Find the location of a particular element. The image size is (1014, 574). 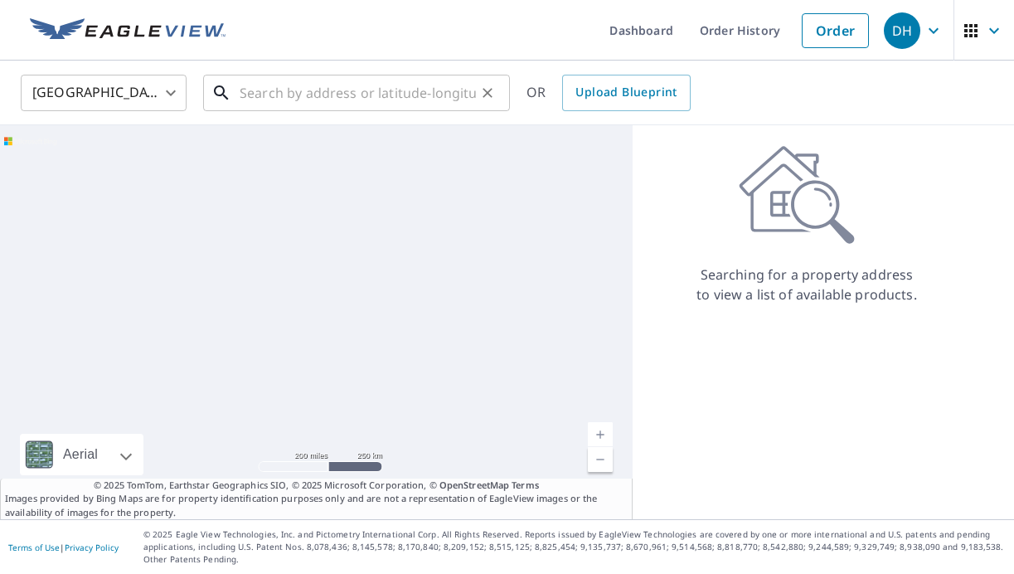

a: Terms of Use is located at coordinates (34, 547).